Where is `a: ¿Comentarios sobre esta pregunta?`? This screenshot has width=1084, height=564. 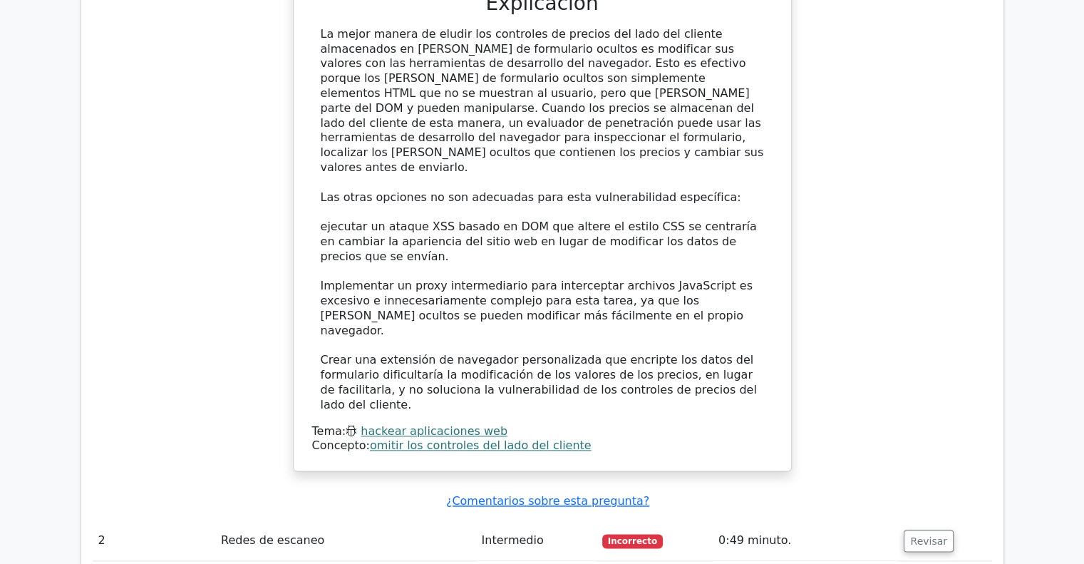 a: ¿Comentarios sobre esta pregunta? is located at coordinates (547, 500).